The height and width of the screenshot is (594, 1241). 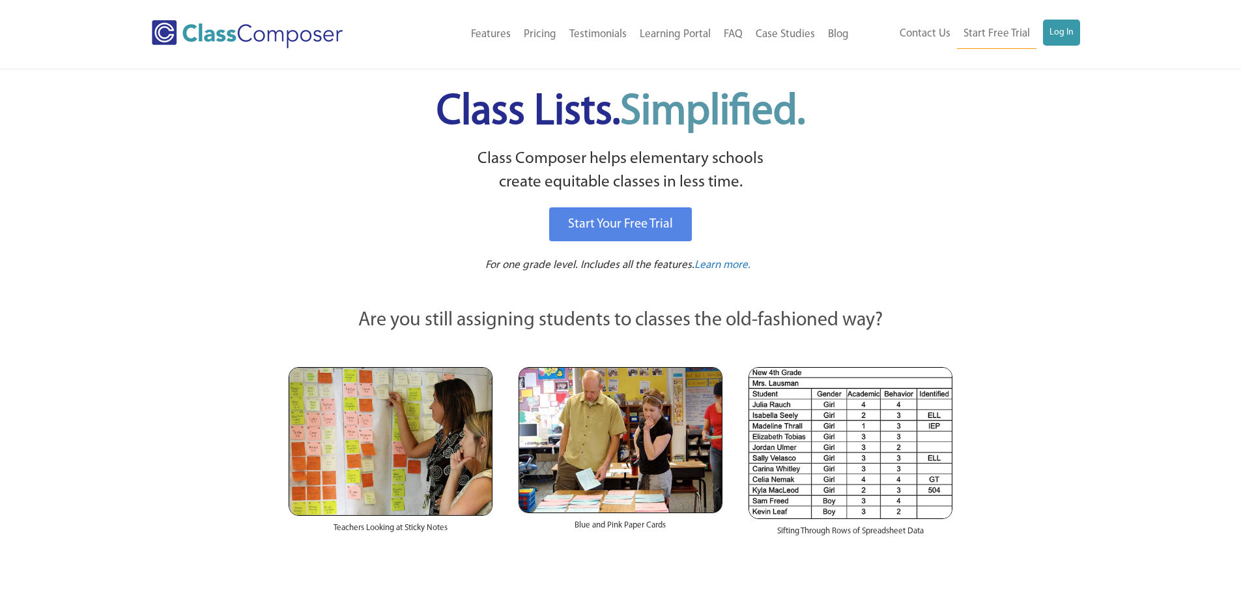 What do you see at coordinates (621, 112) in the screenshot?
I see `span: Class Lists.` at bounding box center [621, 112].